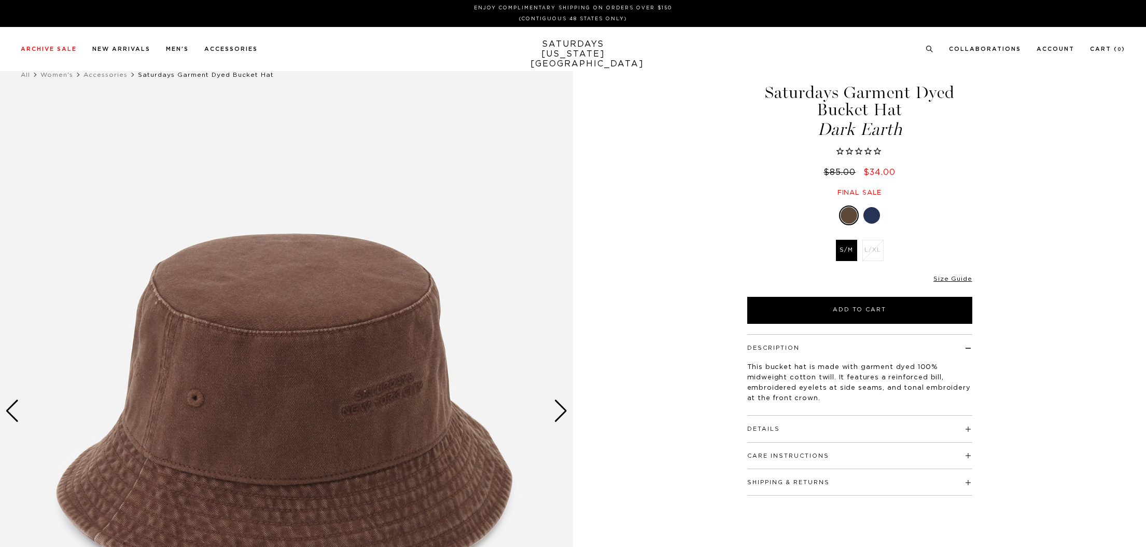  Describe the element at coordinates (1055, 49) in the screenshot. I see `a: Account` at that location.